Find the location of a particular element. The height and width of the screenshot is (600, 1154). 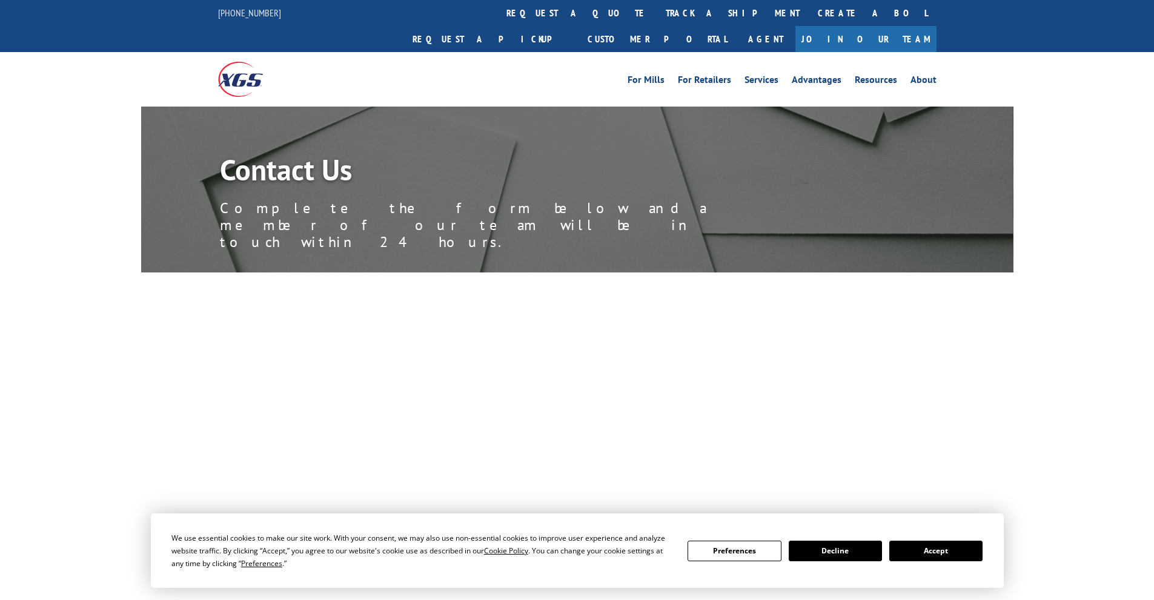

a: Advantages is located at coordinates (817, 82).